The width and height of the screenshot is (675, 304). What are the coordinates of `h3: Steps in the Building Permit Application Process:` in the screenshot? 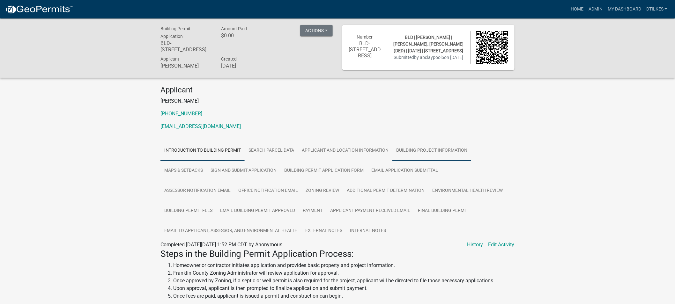 It's located at (337, 254).